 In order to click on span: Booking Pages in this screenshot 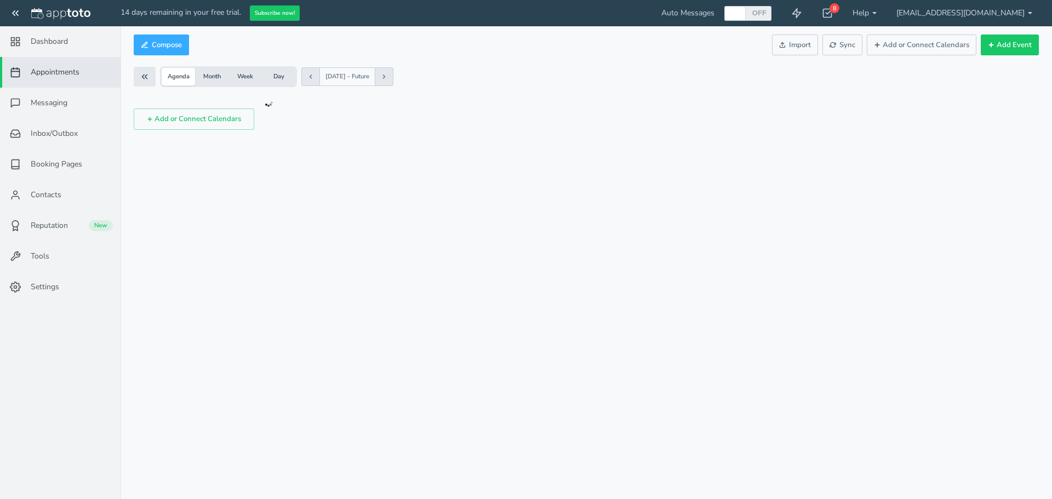, I will do `click(56, 164)`.